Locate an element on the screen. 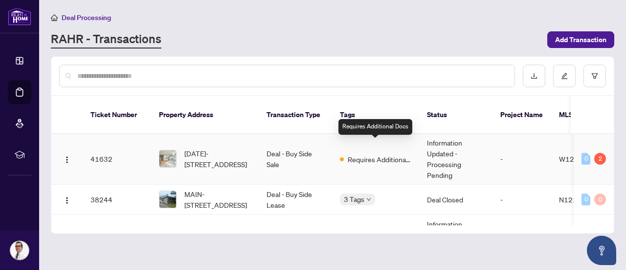 The image size is (626, 270). span: N12195700 is located at coordinates (579, 199).